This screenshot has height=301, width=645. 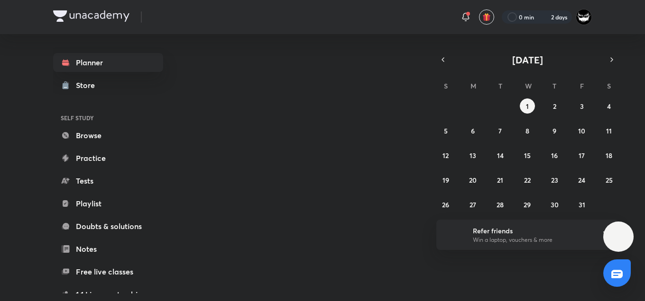 What do you see at coordinates (108, 85) in the screenshot?
I see `a: Store` at bounding box center [108, 85].